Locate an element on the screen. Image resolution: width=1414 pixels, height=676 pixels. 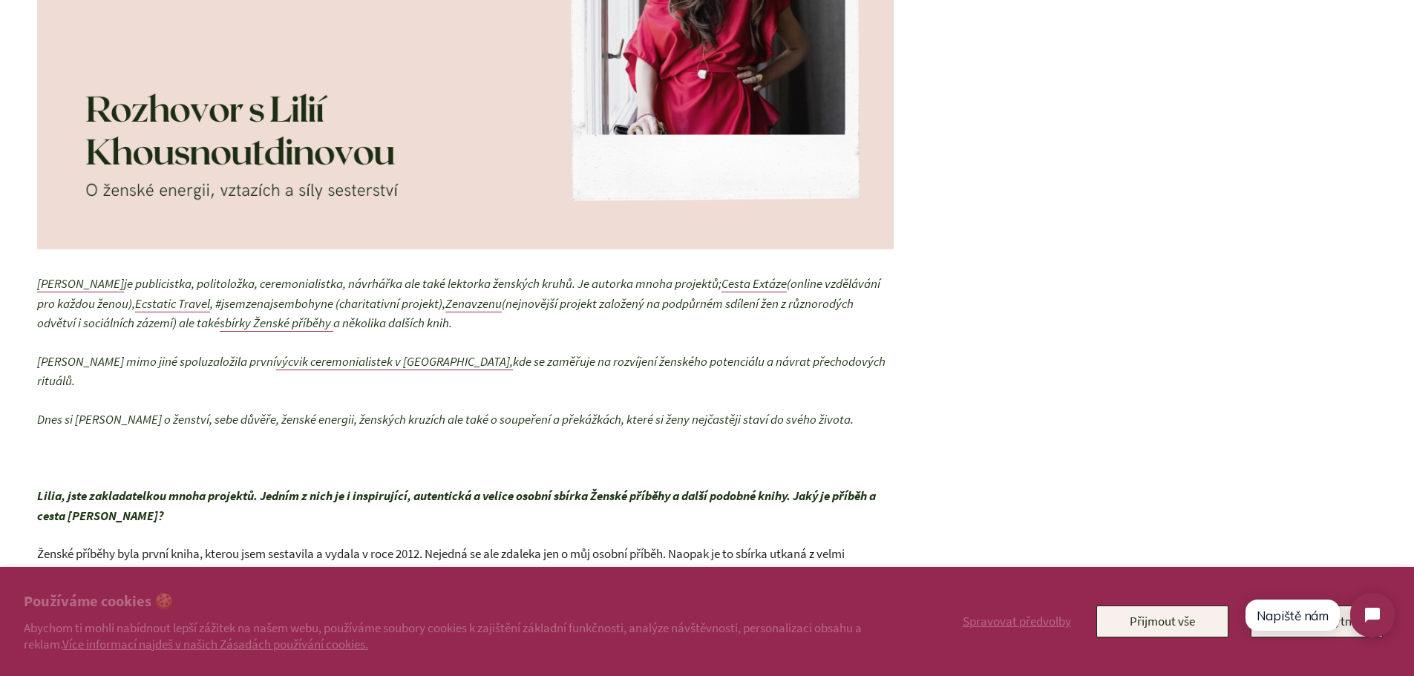
span: Zenavzenu is located at coordinates (474, 304).